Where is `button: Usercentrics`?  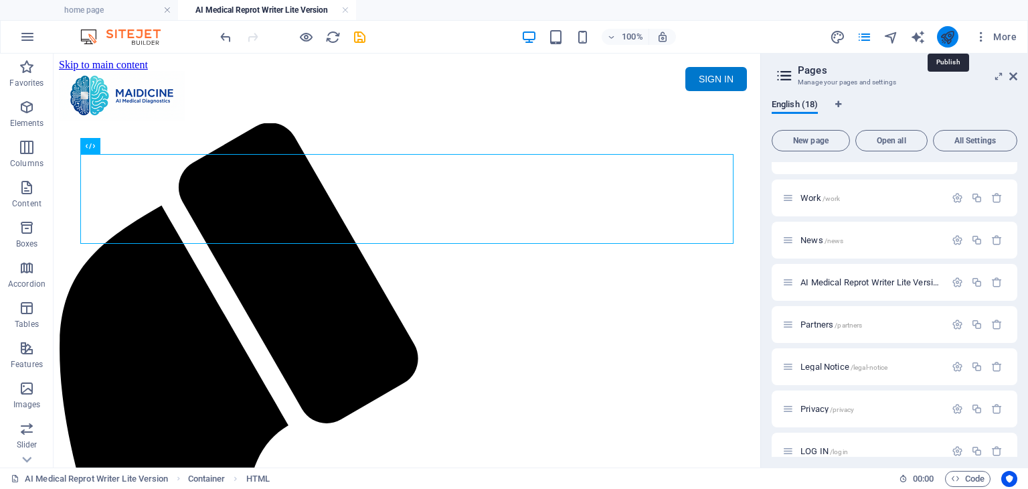 button: Usercentrics is located at coordinates (1010, 479).